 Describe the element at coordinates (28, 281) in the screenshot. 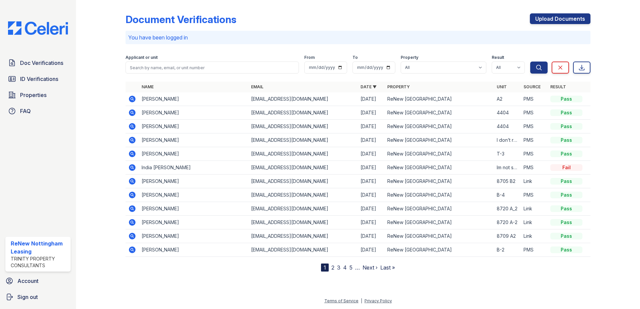

I see `span: Account` at that location.